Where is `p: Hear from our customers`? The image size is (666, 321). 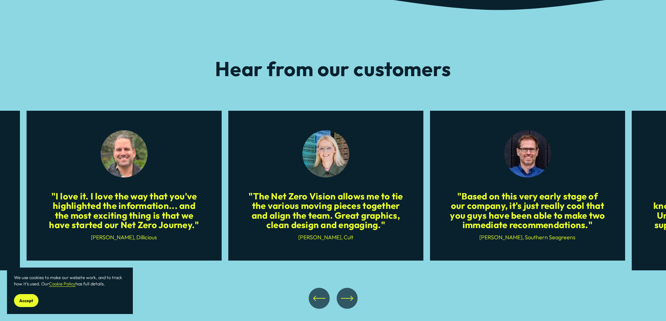
p: Hear from our customers is located at coordinates (333, 69).